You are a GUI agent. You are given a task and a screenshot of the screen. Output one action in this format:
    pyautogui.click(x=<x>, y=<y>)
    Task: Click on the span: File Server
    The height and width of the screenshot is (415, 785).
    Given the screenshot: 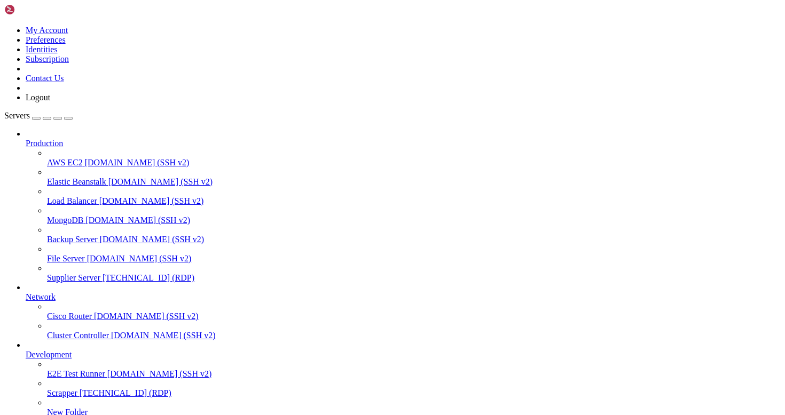 What is the action you would take?
    pyautogui.click(x=66, y=258)
    